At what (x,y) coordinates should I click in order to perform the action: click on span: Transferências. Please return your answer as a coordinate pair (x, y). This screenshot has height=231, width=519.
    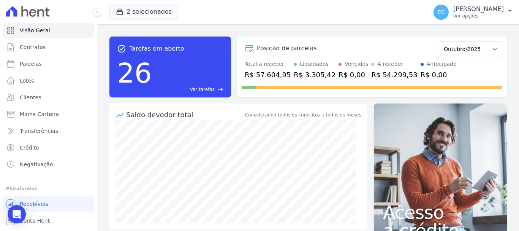
    Looking at the image, I should click on (39, 131).